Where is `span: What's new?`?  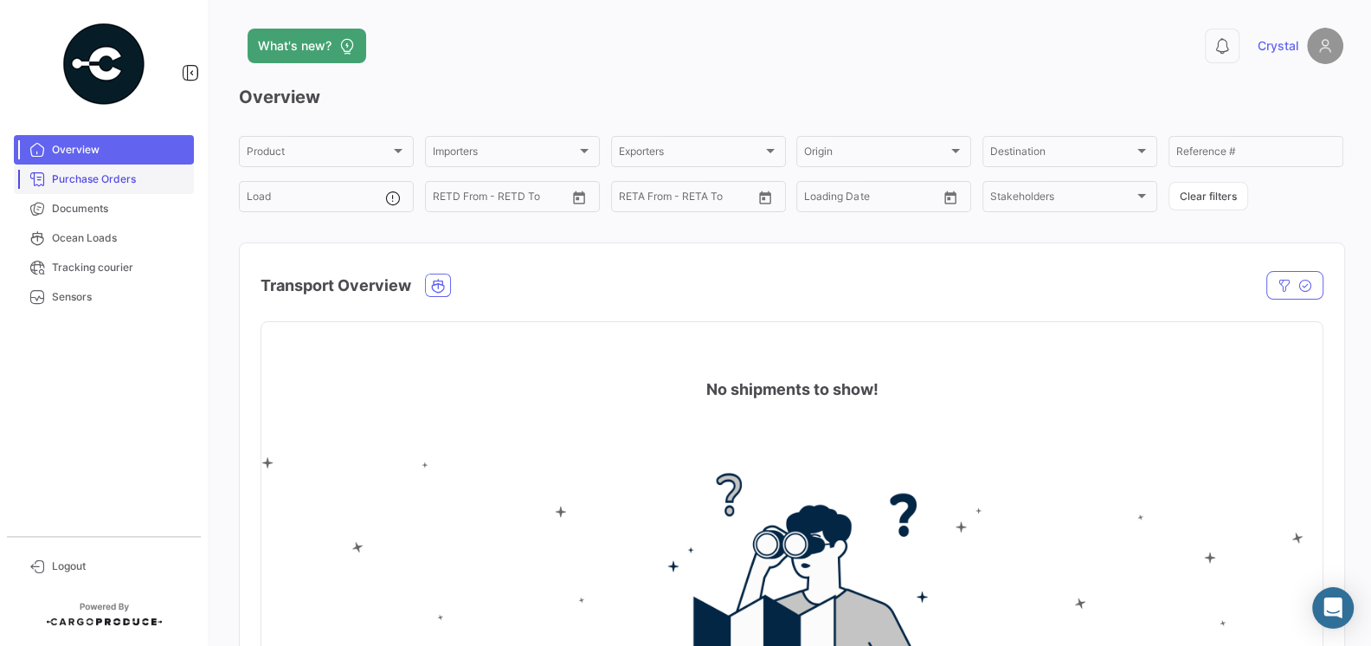
span: What's new? is located at coordinates (294, 46).